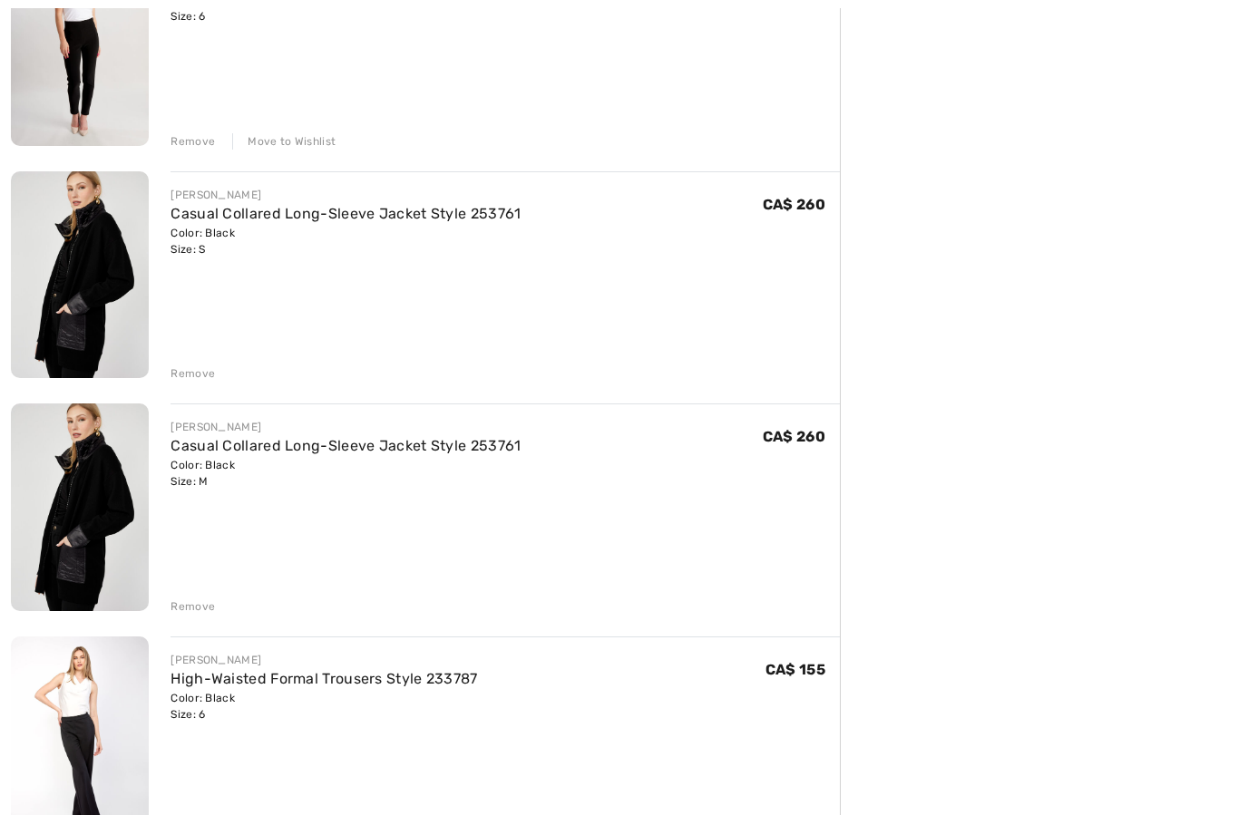 Image resolution: width=1248 pixels, height=815 pixels. I want to click on div: Color: Black Size: 6, so click(324, 707).